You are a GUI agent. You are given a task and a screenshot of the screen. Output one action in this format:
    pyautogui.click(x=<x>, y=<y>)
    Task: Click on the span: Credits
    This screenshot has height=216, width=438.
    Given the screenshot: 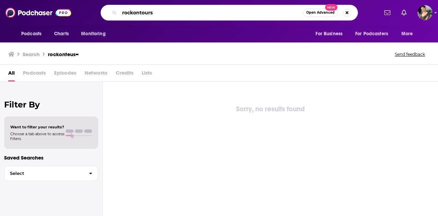 What is the action you would take?
    pyautogui.click(x=125, y=74)
    